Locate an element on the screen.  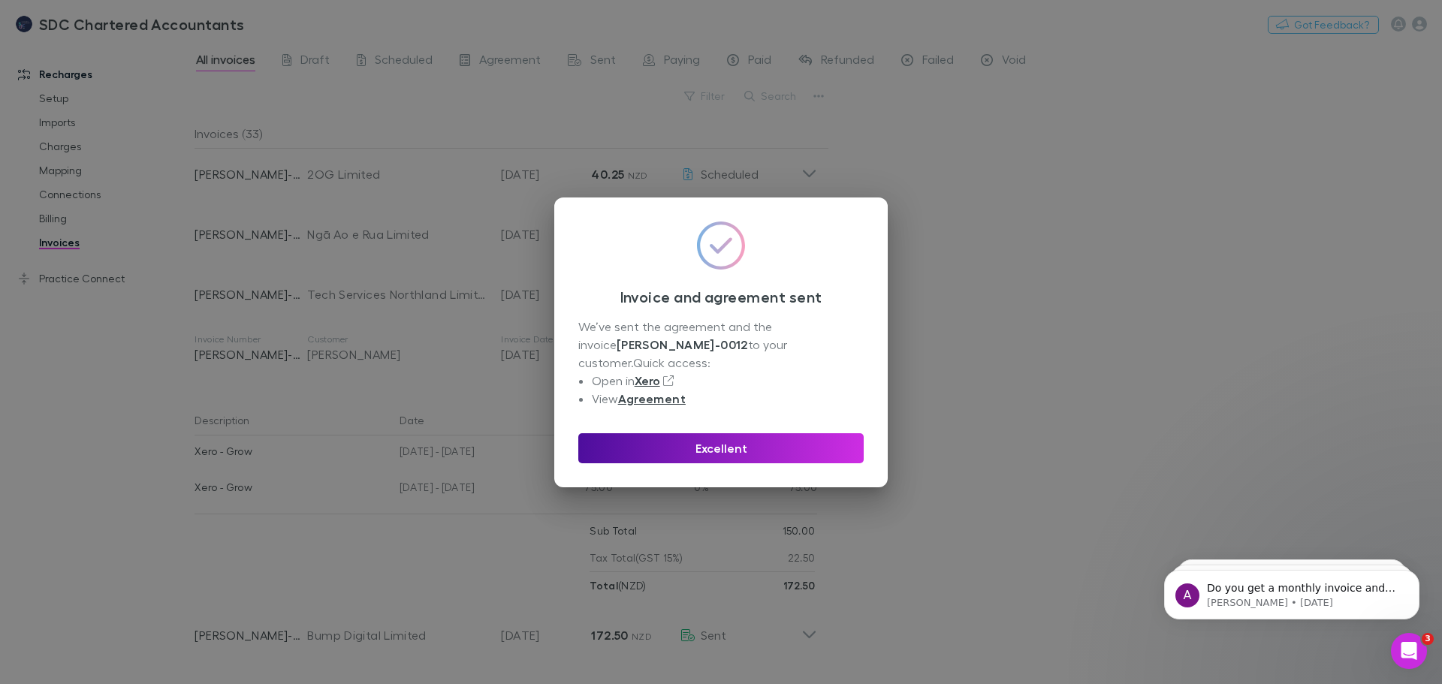
img: GradientCheckmarkIcon.svg is located at coordinates (721, 246).